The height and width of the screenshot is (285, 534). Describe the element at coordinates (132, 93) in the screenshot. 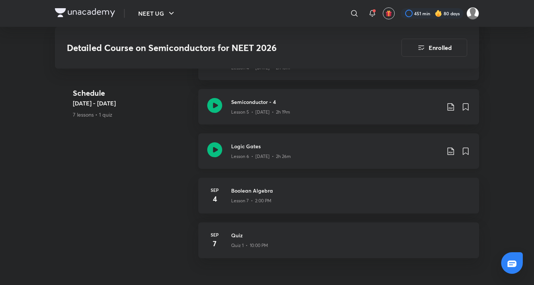

I see `h4: Schedule` at that location.